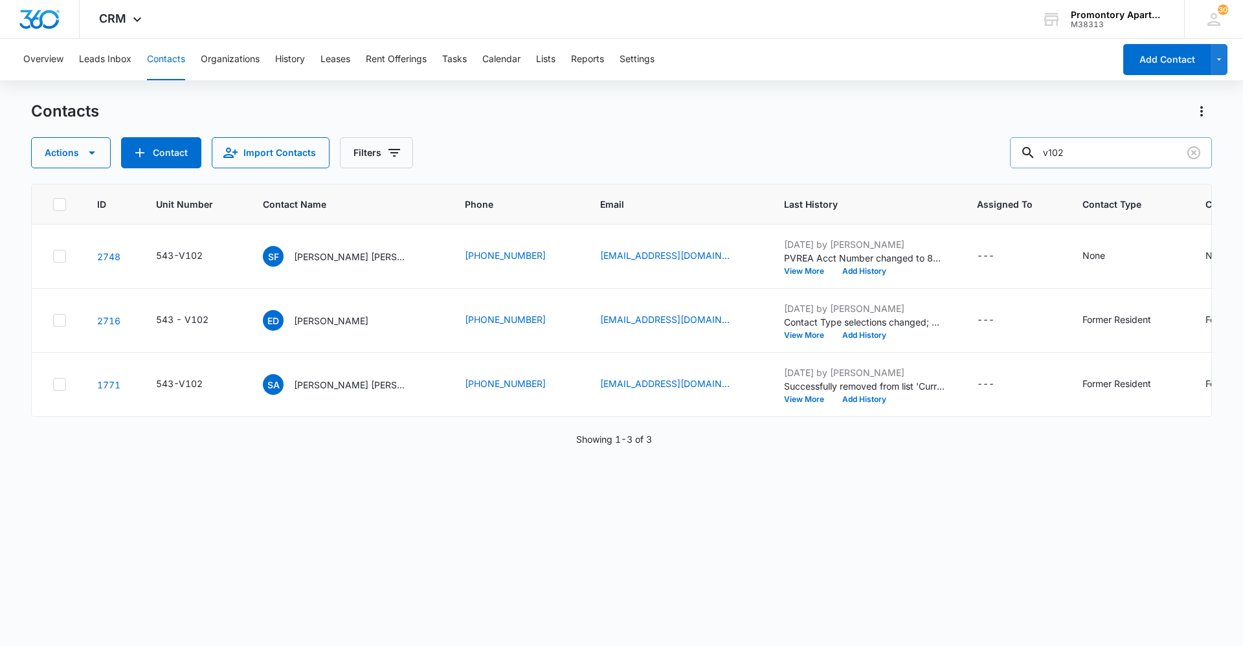 Image resolution: width=1243 pixels, height=646 pixels. Describe the element at coordinates (1110, 153) in the screenshot. I see `input: Search Contacts` at that location.